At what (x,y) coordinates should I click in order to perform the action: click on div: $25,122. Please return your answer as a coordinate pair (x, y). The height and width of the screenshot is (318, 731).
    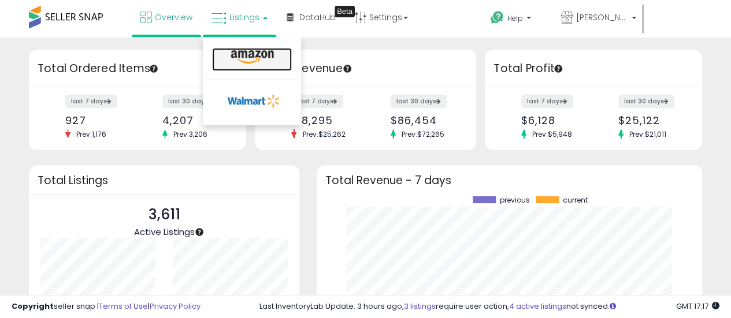
    Looking at the image, I should click on (650, 120).